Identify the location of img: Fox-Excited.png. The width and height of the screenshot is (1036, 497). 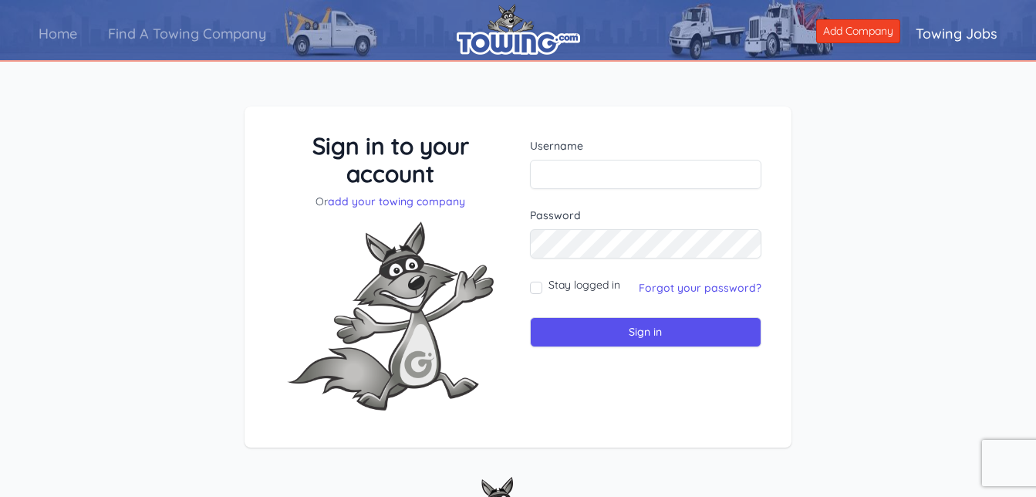
(390, 316).